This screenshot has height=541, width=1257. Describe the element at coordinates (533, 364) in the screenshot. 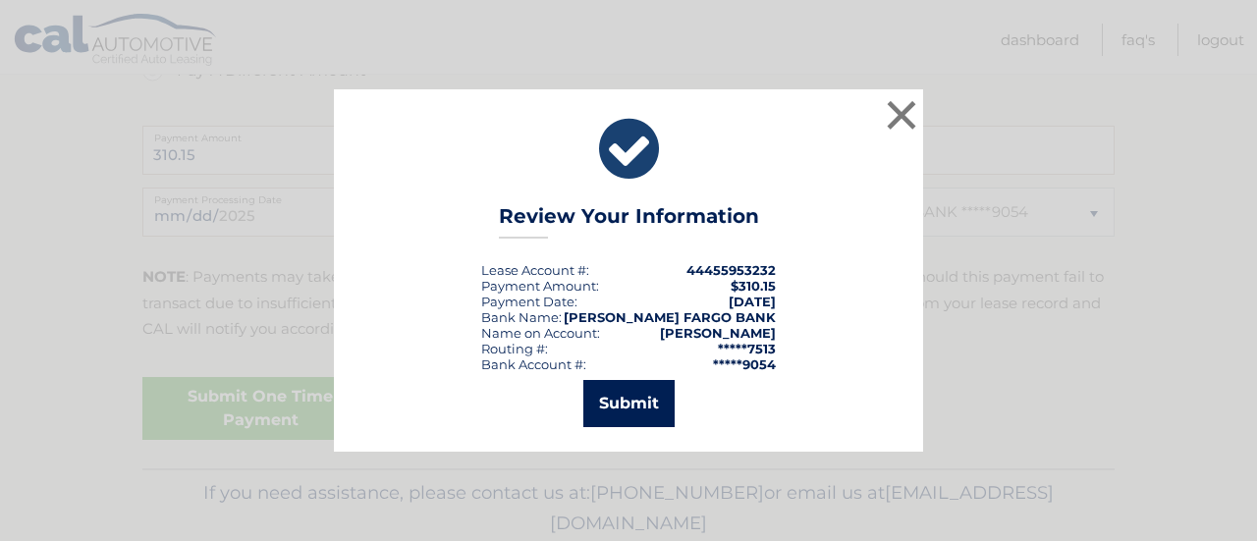

I see `div: Bank Account #:` at that location.